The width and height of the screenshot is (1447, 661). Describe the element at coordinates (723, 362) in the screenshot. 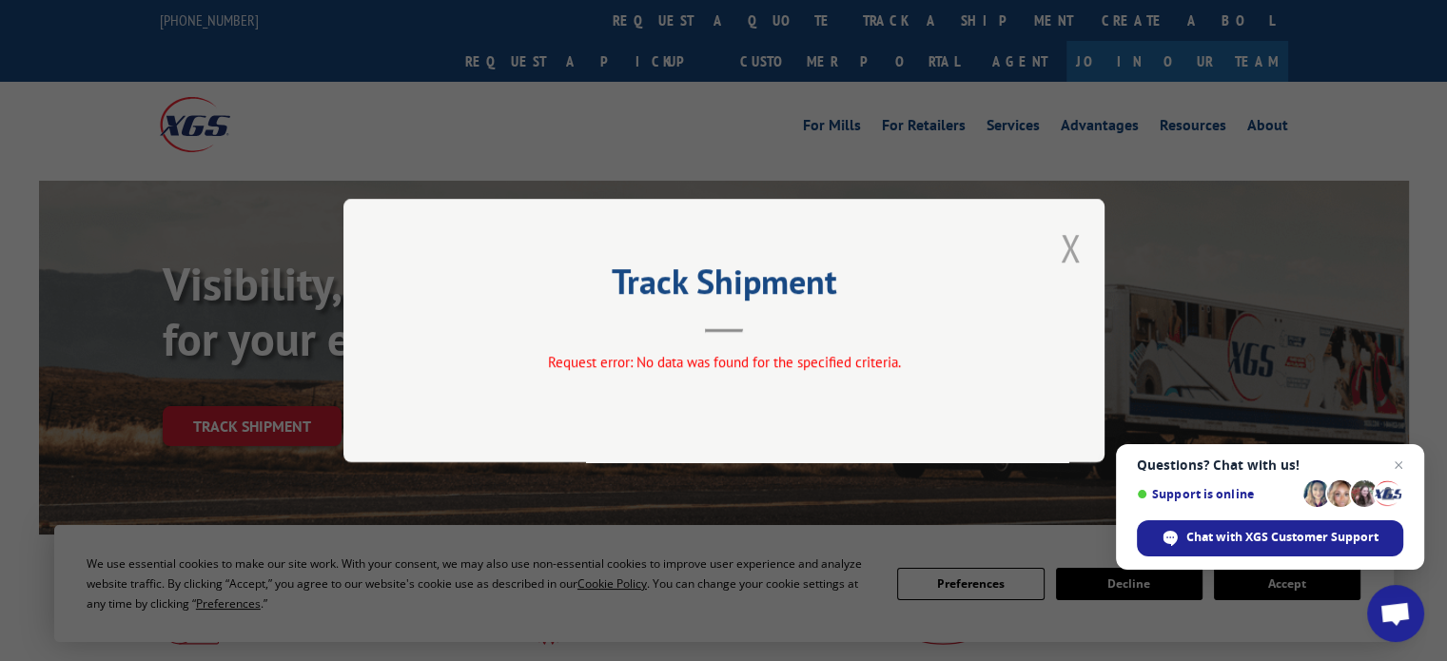

I see `span: Request error: No data was found for the specified criteria.` at that location.